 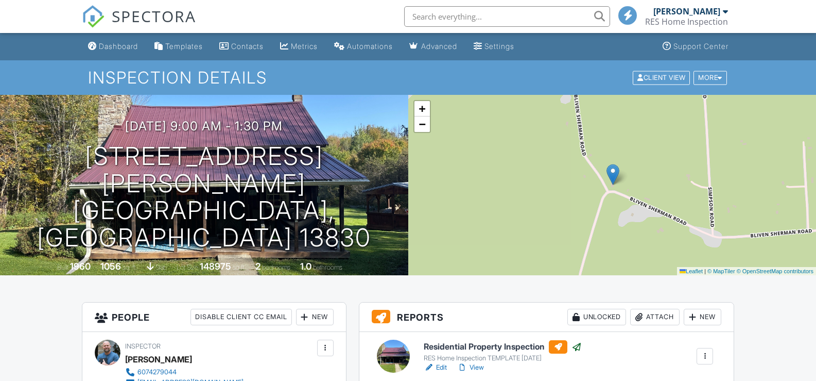 I want to click on div: Settings, so click(x=500, y=46).